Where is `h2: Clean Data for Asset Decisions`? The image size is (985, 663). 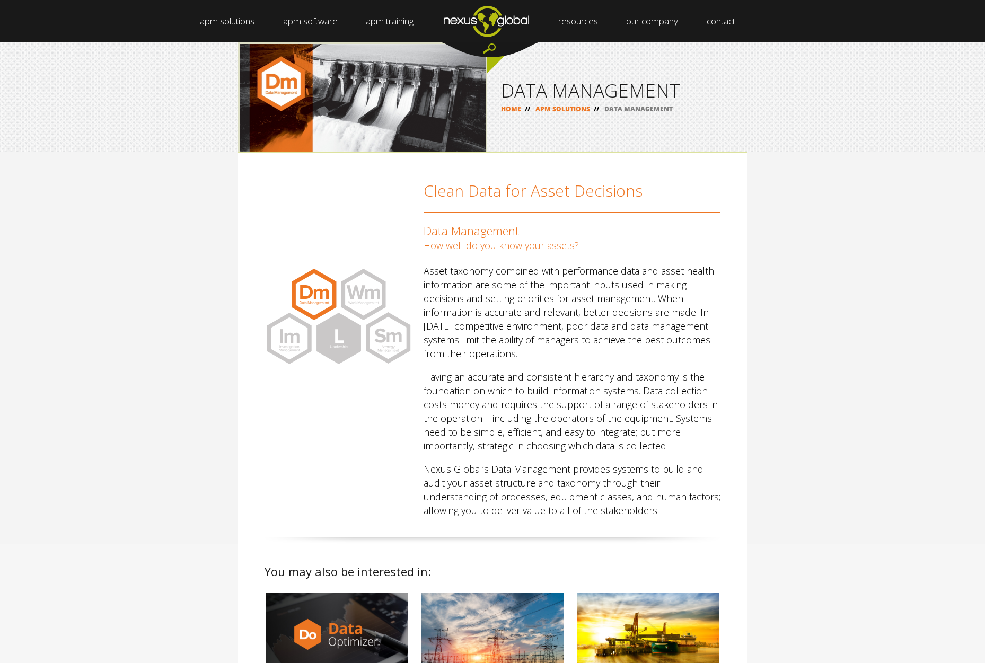
h2: Clean Data for Asset Decisions is located at coordinates (572, 196).